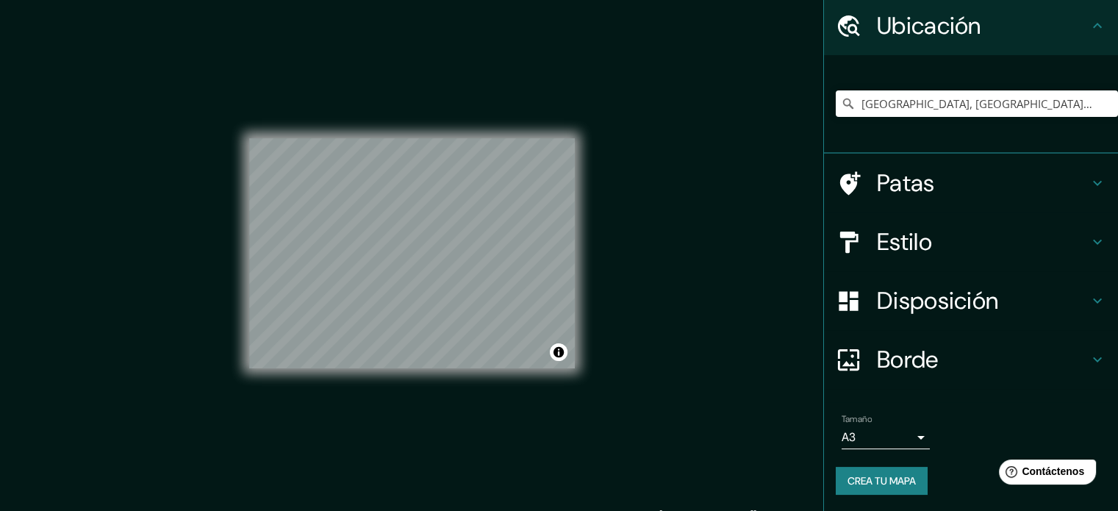 This screenshot has width=1118, height=511. What do you see at coordinates (905, 183) in the screenshot?
I see `font: Patas` at bounding box center [905, 183].